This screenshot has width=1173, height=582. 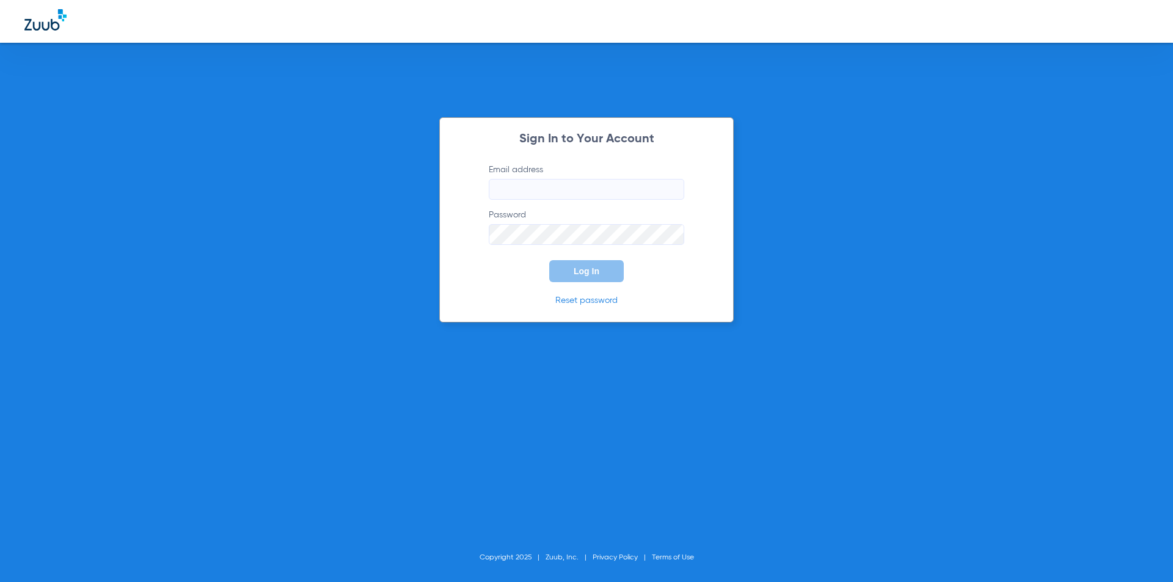 I want to click on label: Email address, so click(x=587, y=182).